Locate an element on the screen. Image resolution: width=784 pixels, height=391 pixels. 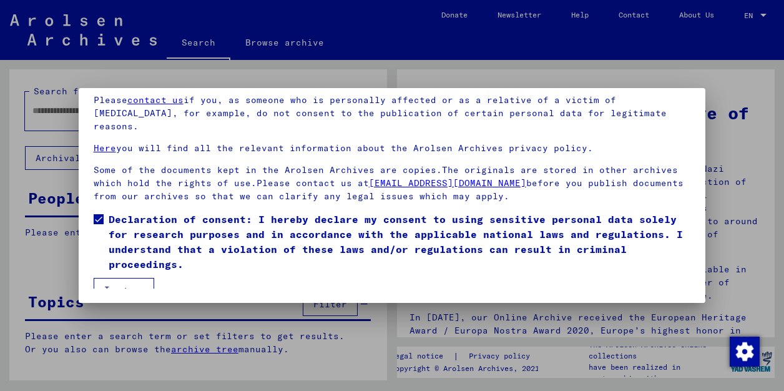
p: Some of the documents kept in the Arolsen Archives are copies.The originals are stored in other a... is located at coordinates (392, 183).